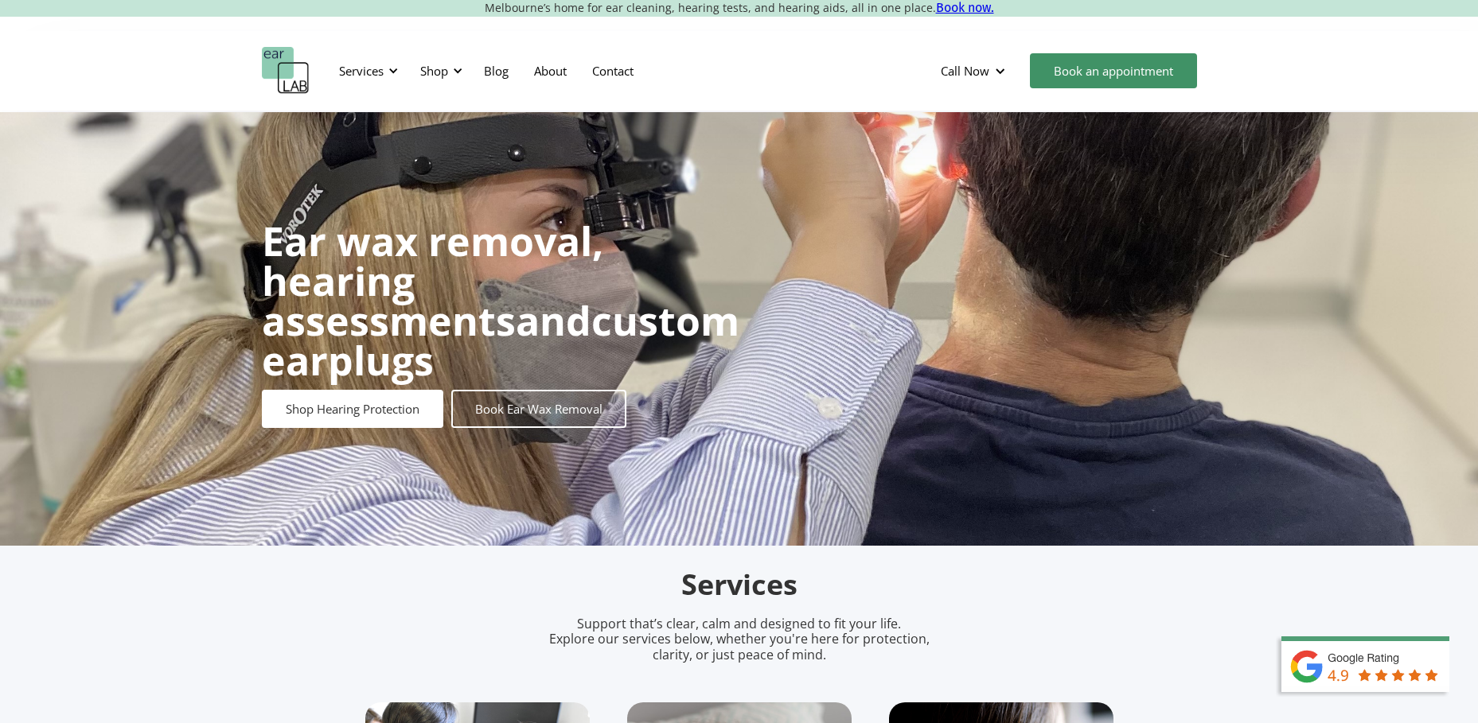 This screenshot has height=723, width=1478. Describe the element at coordinates (432, 281) in the screenshot. I see `strong: Ear wax removal, hearing assessments` at that location.